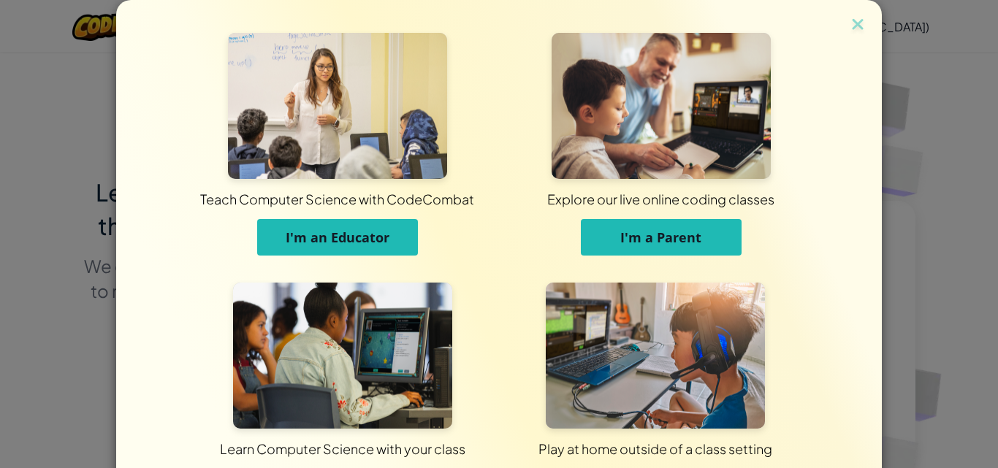 The image size is (998, 468). I want to click on img: For Parents, so click(661, 106).